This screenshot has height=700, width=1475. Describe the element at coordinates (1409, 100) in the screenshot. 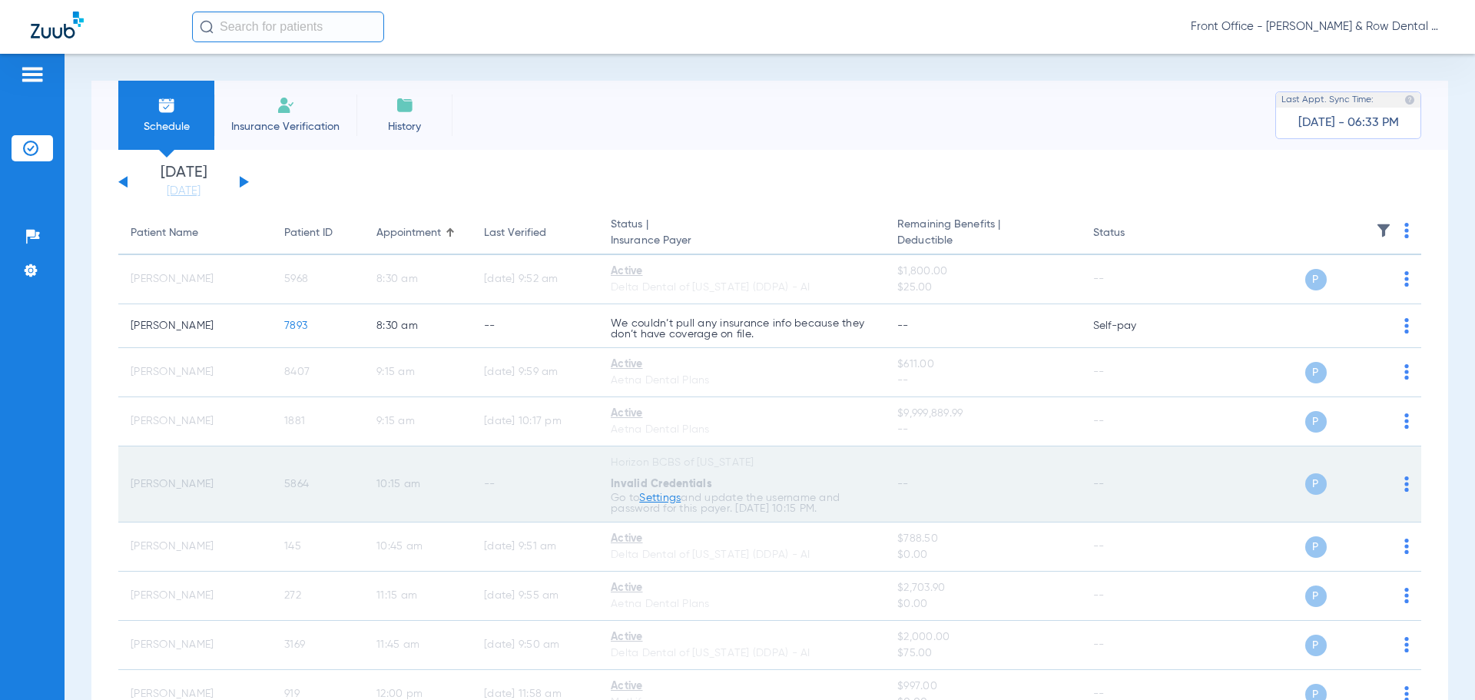

I see `img: last sync help info` at that location.